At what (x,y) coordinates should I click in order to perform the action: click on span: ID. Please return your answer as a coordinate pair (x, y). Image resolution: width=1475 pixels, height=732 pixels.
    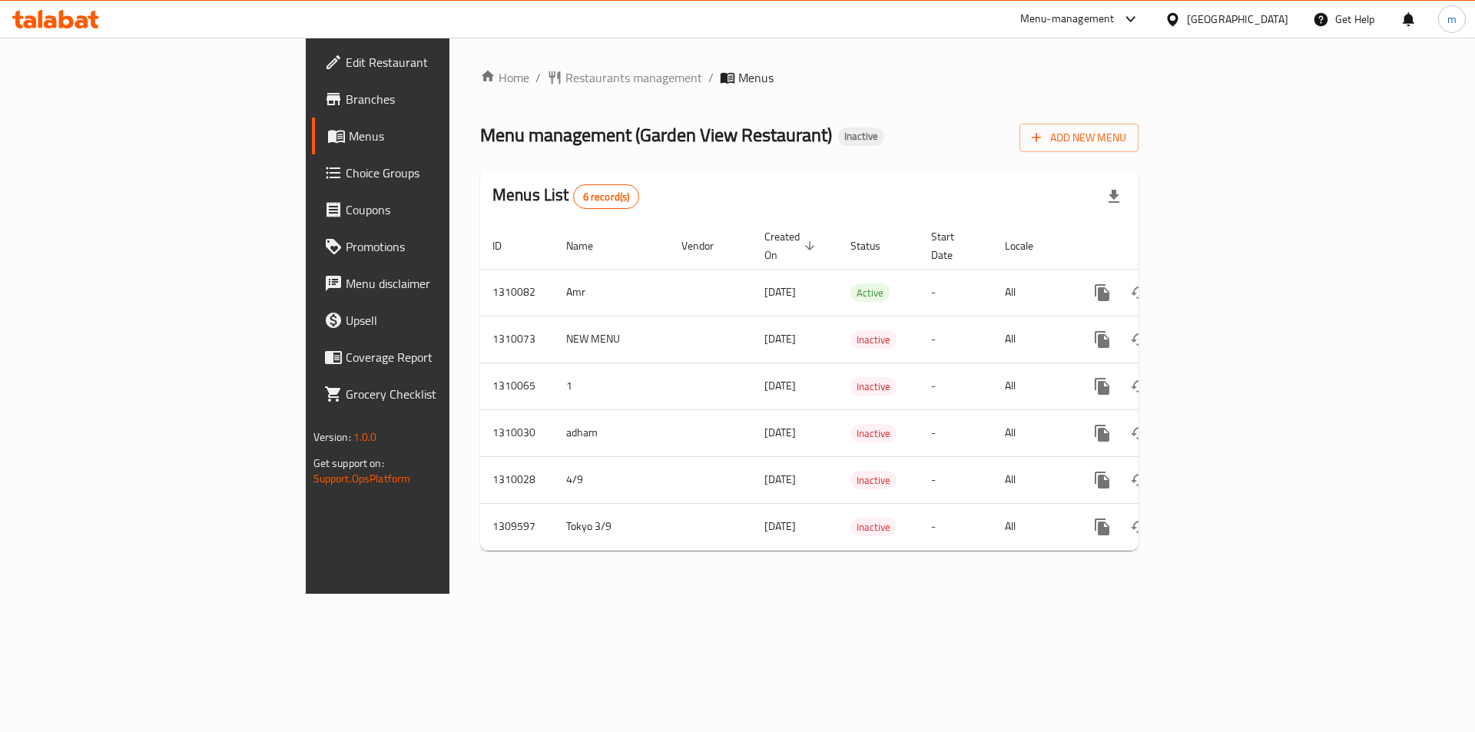
    Looking at the image, I should click on (507, 246).